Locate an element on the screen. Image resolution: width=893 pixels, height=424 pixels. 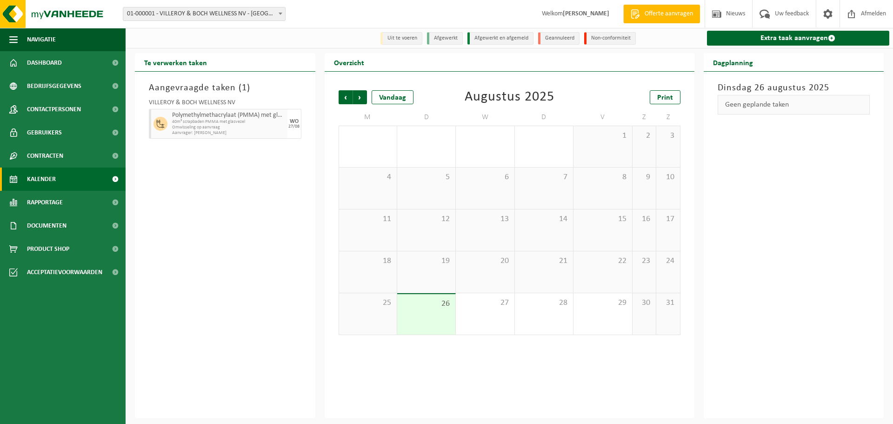
span: 27 is located at coordinates (484, 303).